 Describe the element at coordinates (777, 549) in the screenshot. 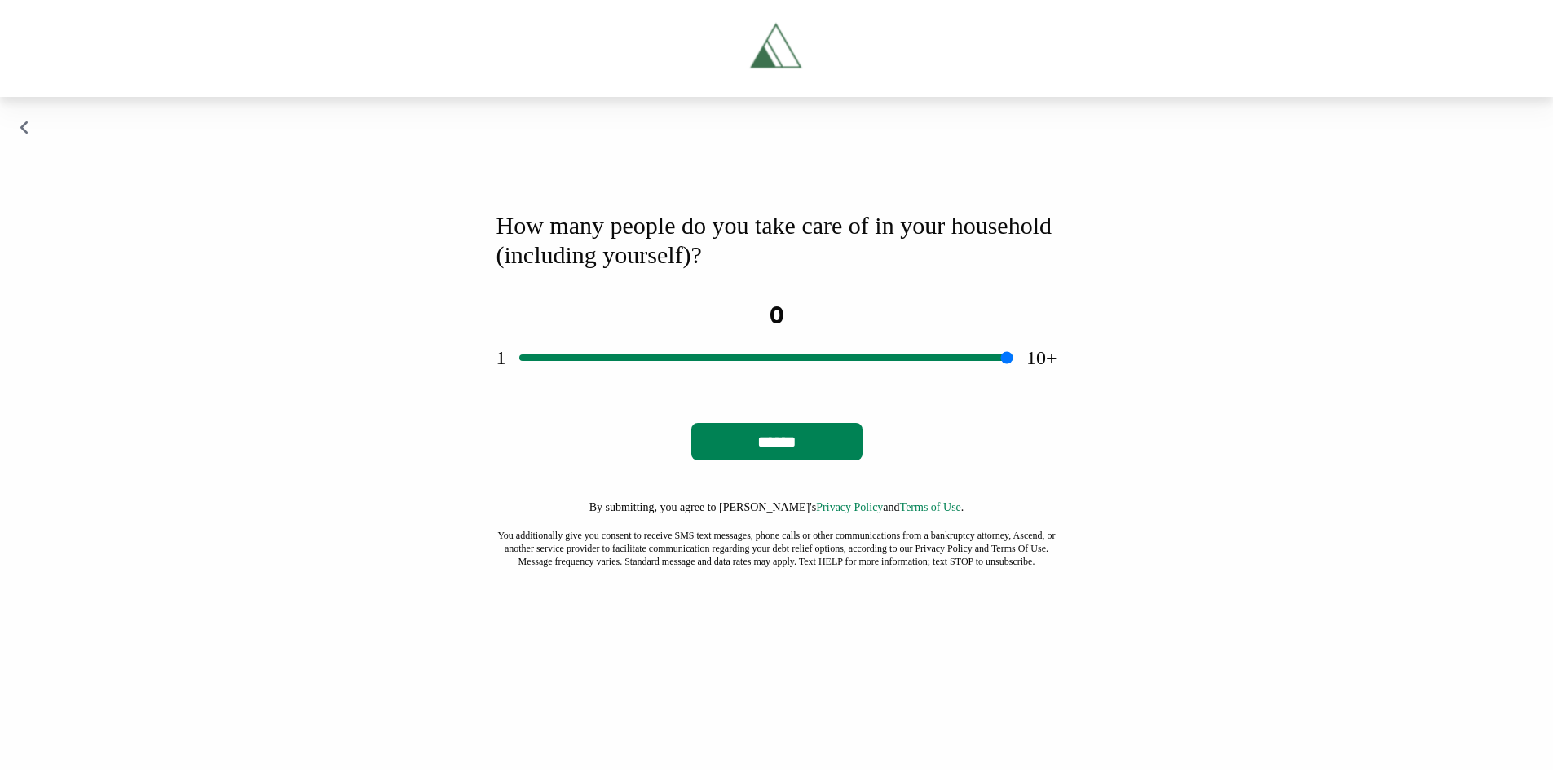

I see `div: You additionally give you consent to receive SMS text messages, phone calls or other communicatio...` at that location.